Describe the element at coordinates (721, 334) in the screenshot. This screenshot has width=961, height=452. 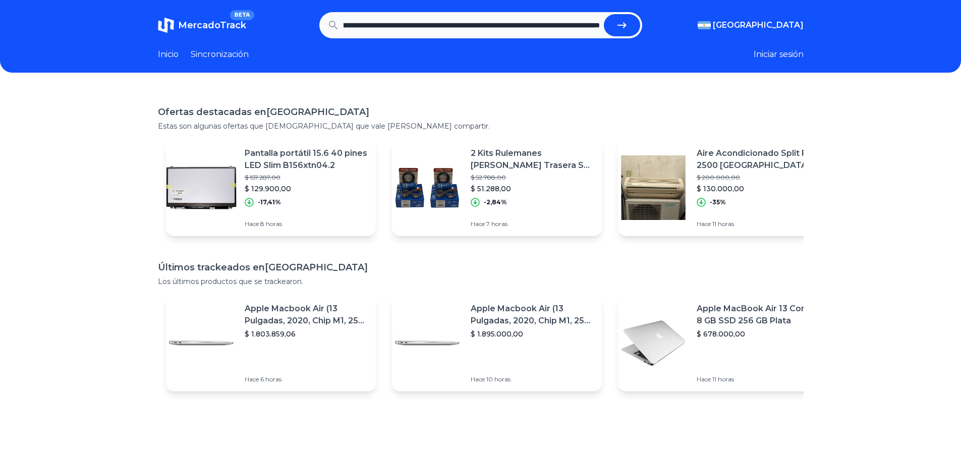
I see `font: $ 678.000,00` at that location.